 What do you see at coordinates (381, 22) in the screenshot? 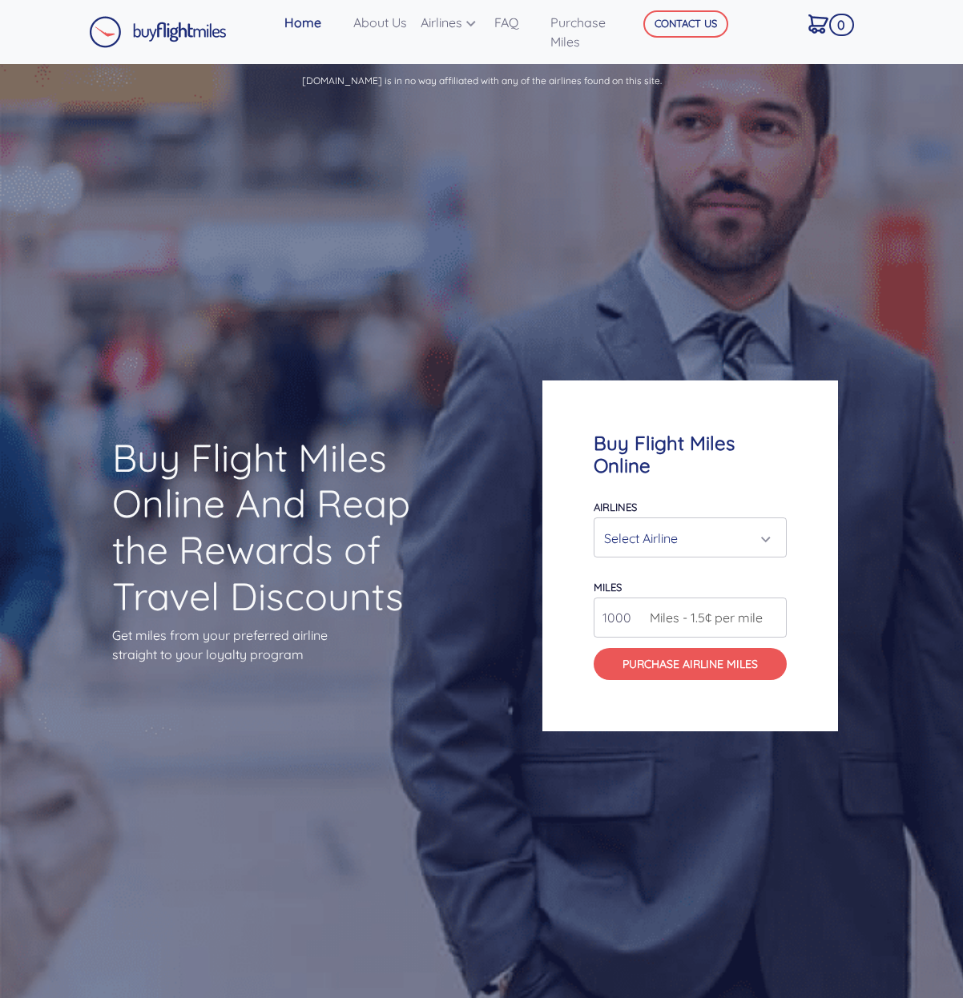
I see `a: About Us` at bounding box center [381, 22].